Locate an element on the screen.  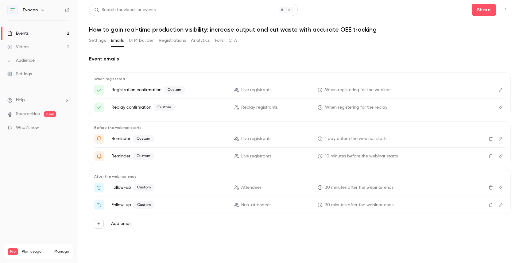
button: Analytics is located at coordinates (200, 41).